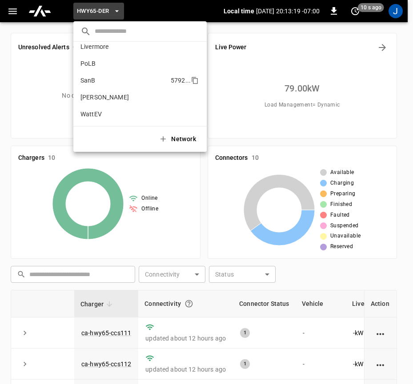 This screenshot has height=384, width=413. What do you see at coordinates (124, 114) in the screenshot?
I see `p: WattEV` at bounding box center [124, 114].